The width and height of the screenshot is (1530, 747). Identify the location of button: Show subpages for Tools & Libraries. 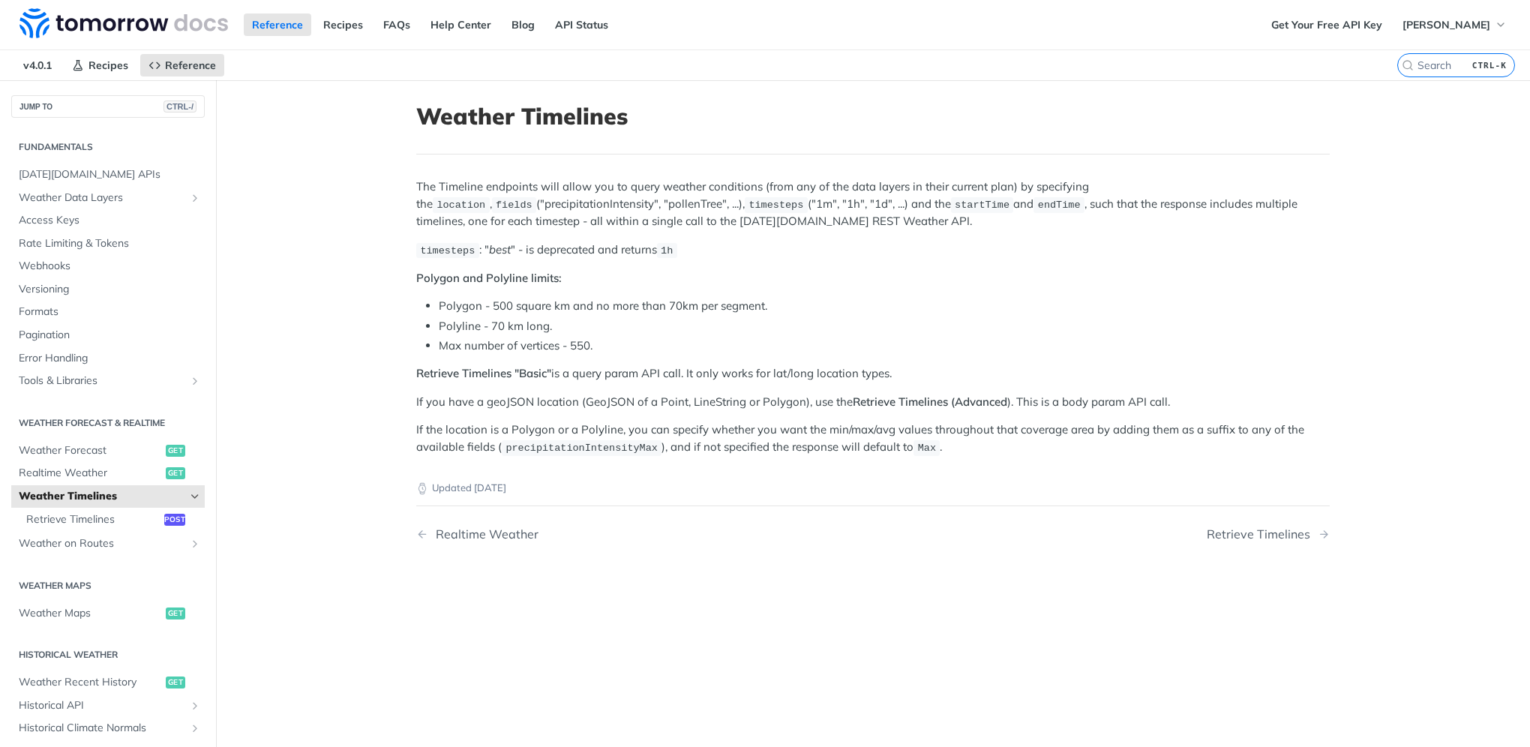
(195, 381).